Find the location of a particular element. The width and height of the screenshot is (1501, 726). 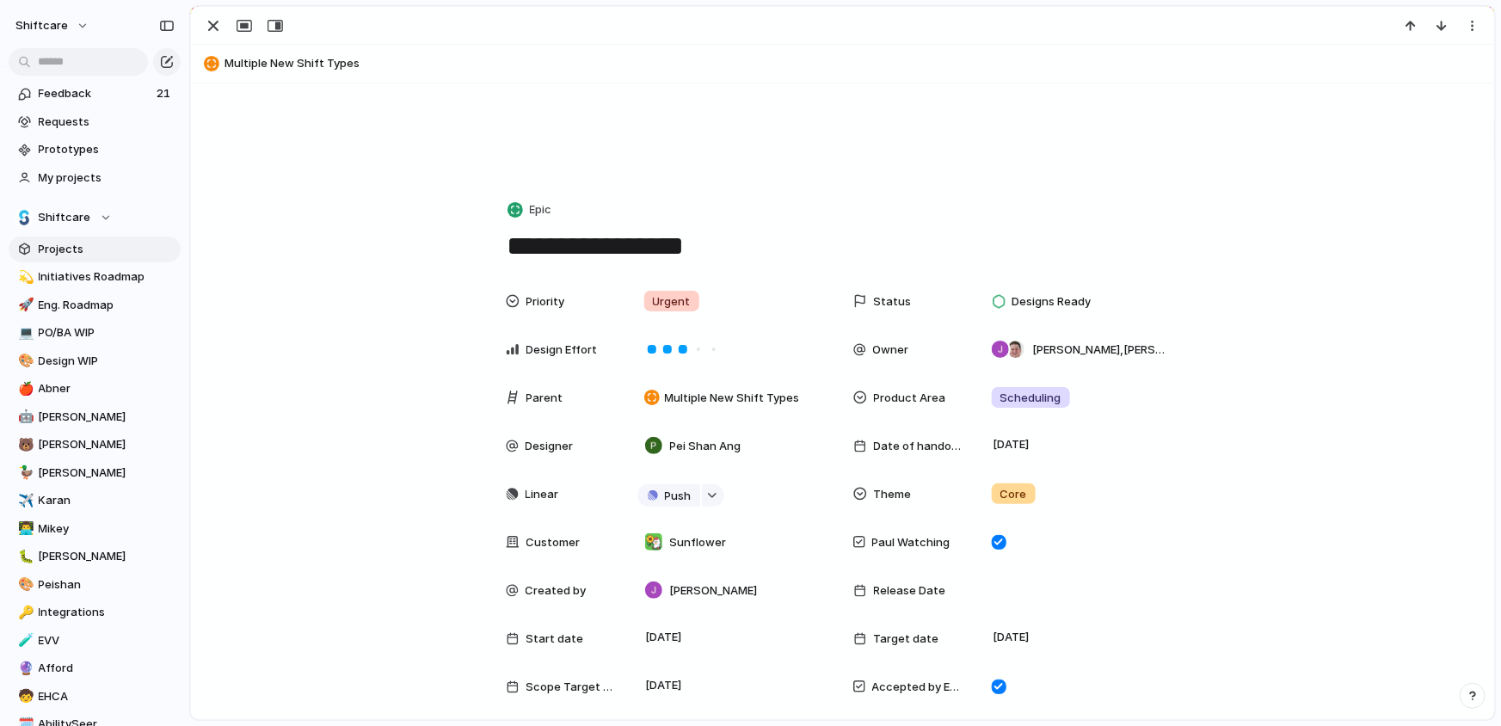

span: Pei Shan Ang is located at coordinates (706, 447).